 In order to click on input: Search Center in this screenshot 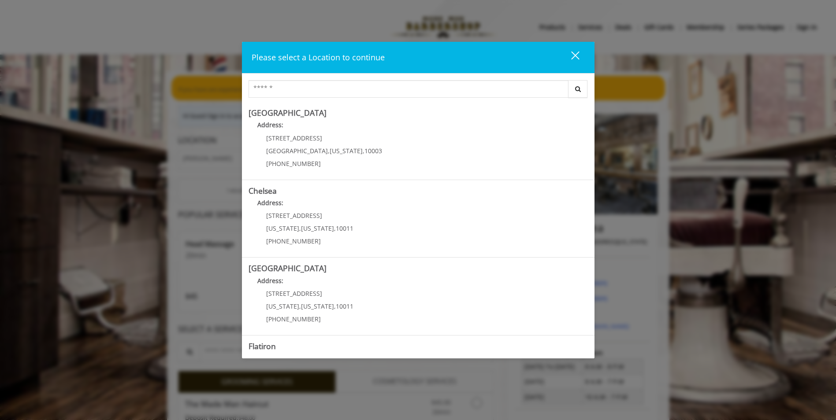, I will do `click(409, 89)`.